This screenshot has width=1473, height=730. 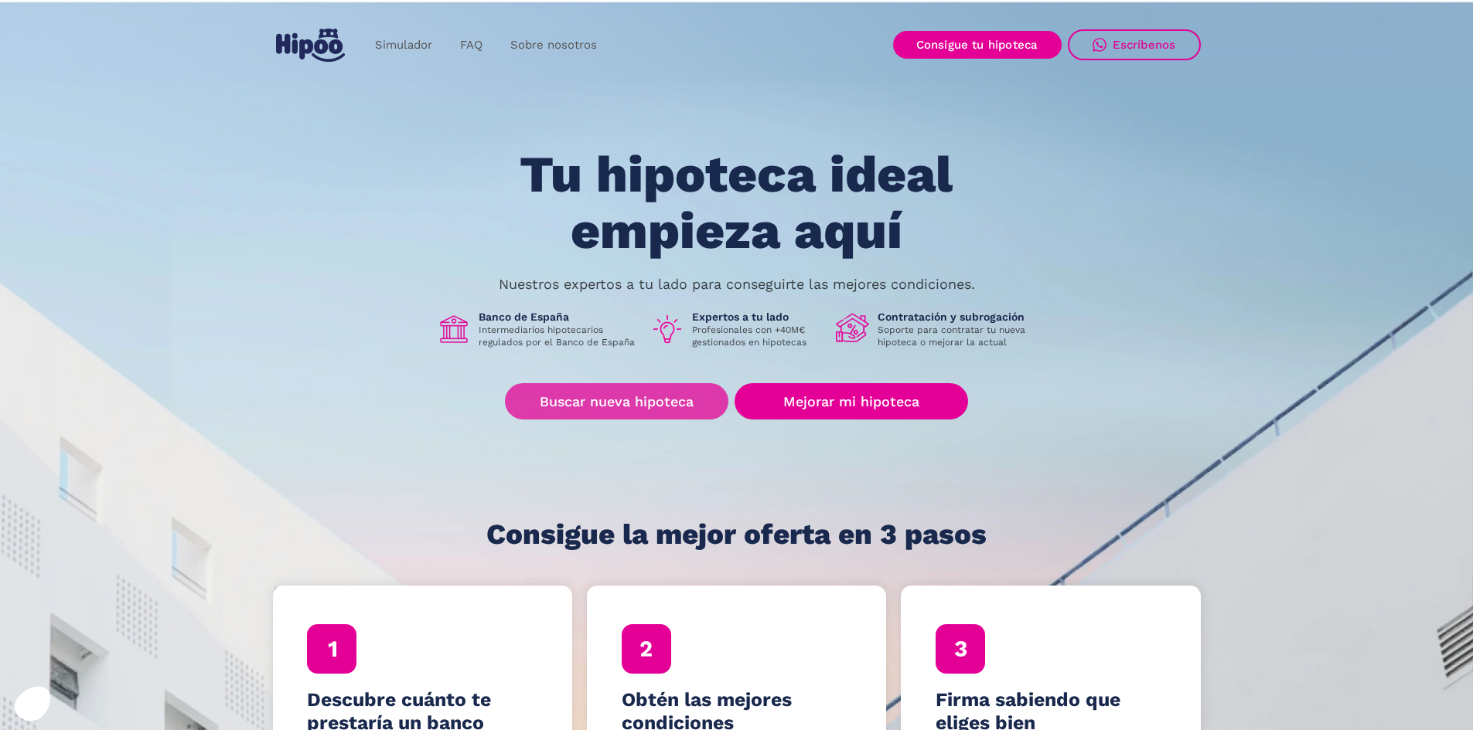 I want to click on a: Mejorar mi hipoteca, so click(x=850, y=401).